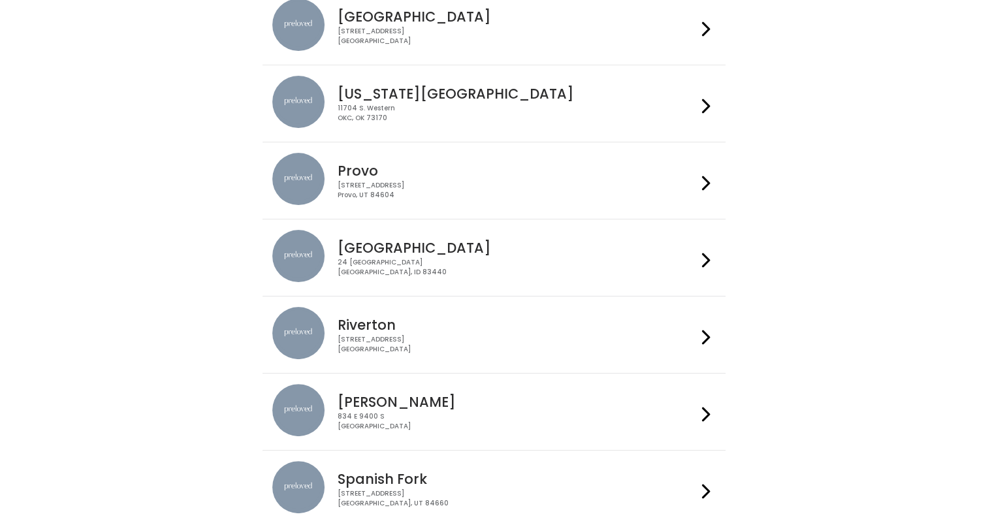 The width and height of the screenshot is (988, 525). What do you see at coordinates (517, 479) in the screenshot?
I see `h4: Spanish Fork` at bounding box center [517, 479].